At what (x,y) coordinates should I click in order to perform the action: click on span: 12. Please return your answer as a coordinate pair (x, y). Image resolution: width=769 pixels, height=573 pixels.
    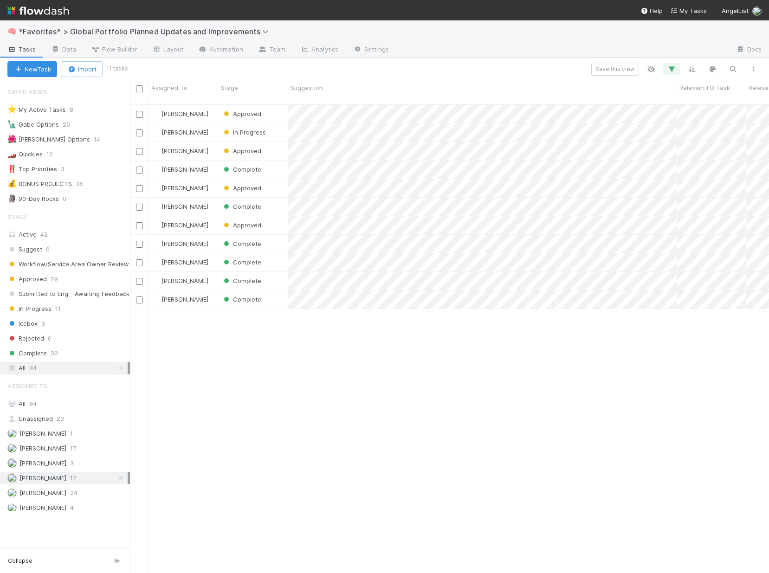
    Looking at the image, I should click on (54, 154).